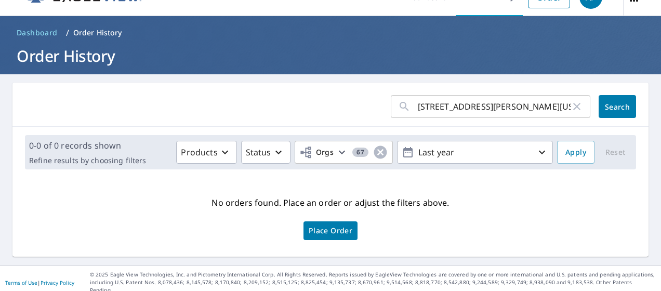 Image resolution: width=661 pixels, height=291 pixels. I want to click on p: 0-0 of 0 records shown, so click(87, 146).